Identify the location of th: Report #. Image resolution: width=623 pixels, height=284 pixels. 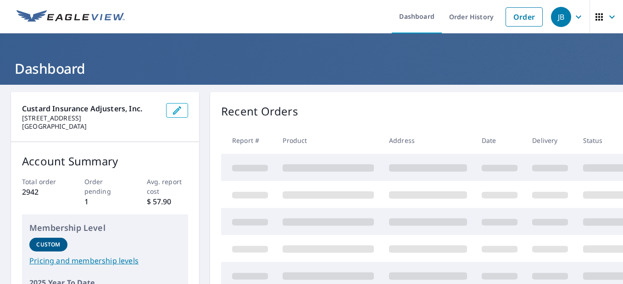
(248, 140).